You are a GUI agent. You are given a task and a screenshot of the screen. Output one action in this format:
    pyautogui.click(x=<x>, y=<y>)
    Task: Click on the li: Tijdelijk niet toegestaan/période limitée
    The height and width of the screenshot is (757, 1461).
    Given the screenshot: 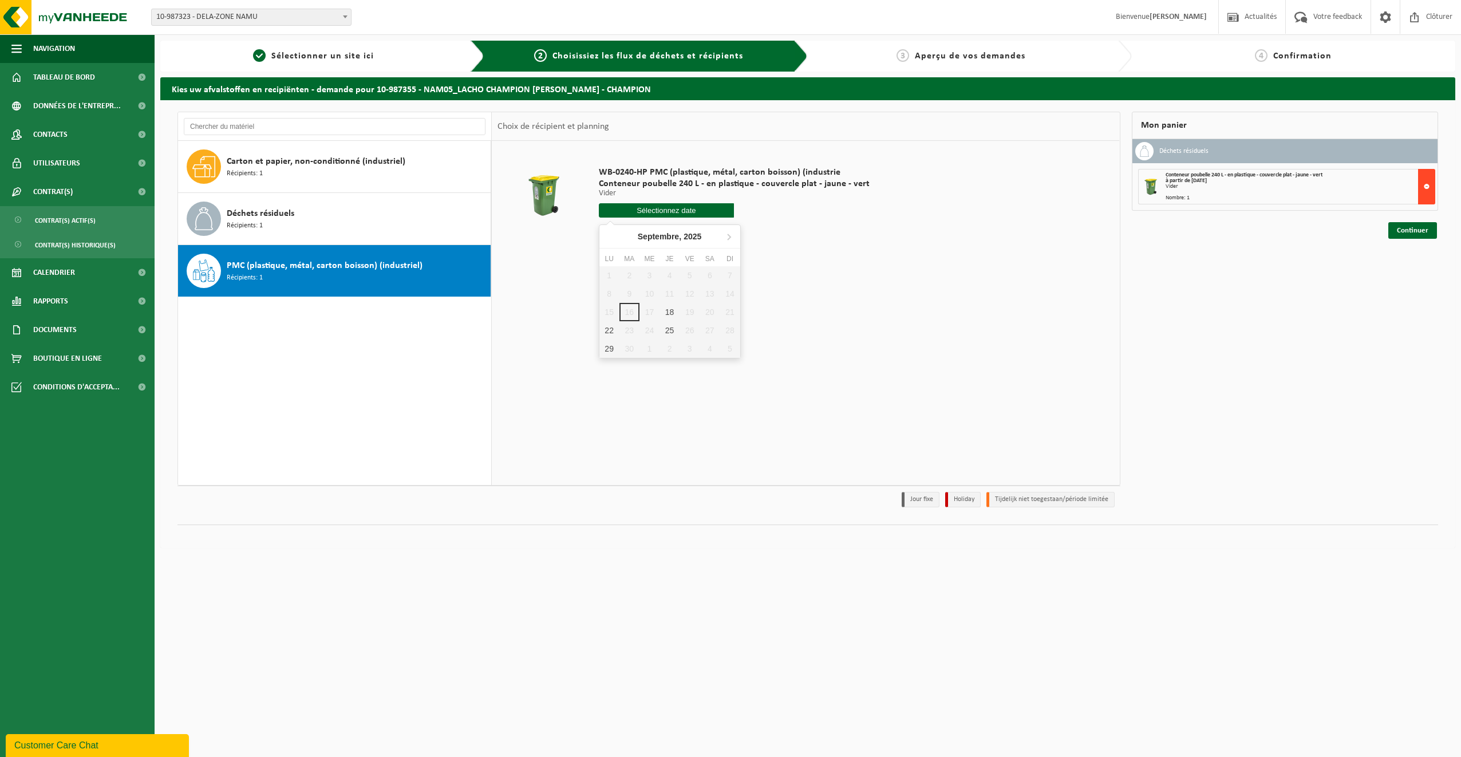 What is the action you would take?
    pyautogui.click(x=1051, y=499)
    